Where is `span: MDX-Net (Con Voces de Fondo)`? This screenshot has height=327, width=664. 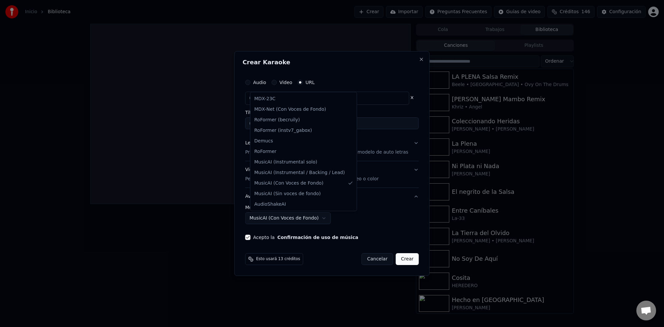 span: MDX-Net (Con Voces de Fondo) is located at coordinates (290, 109).